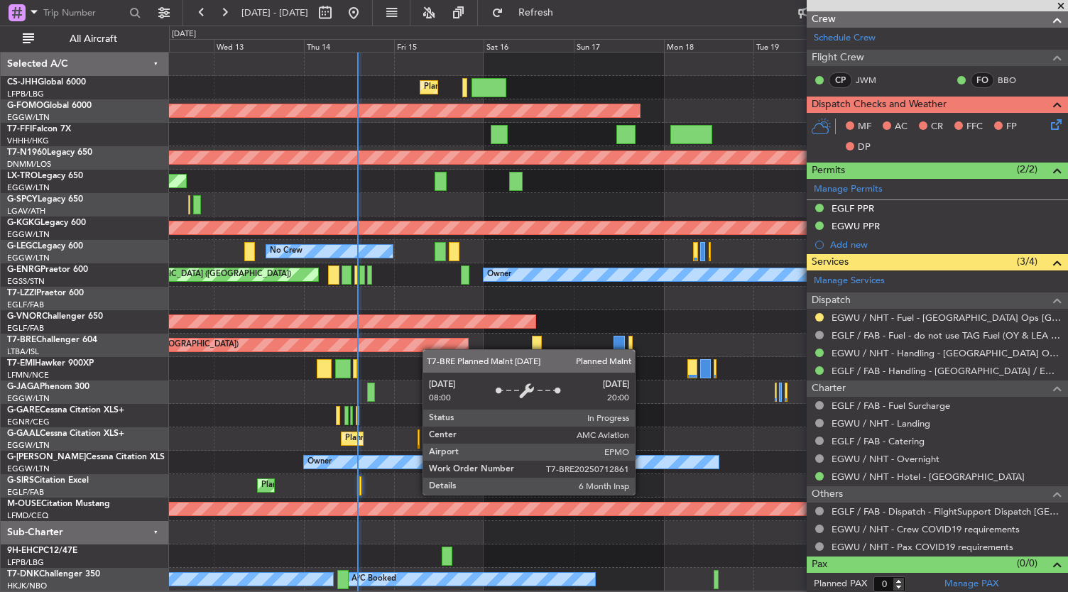 This screenshot has height=592, width=1068. What do you see at coordinates (21, 364) in the screenshot?
I see `span: T7-EMI` at bounding box center [21, 364].